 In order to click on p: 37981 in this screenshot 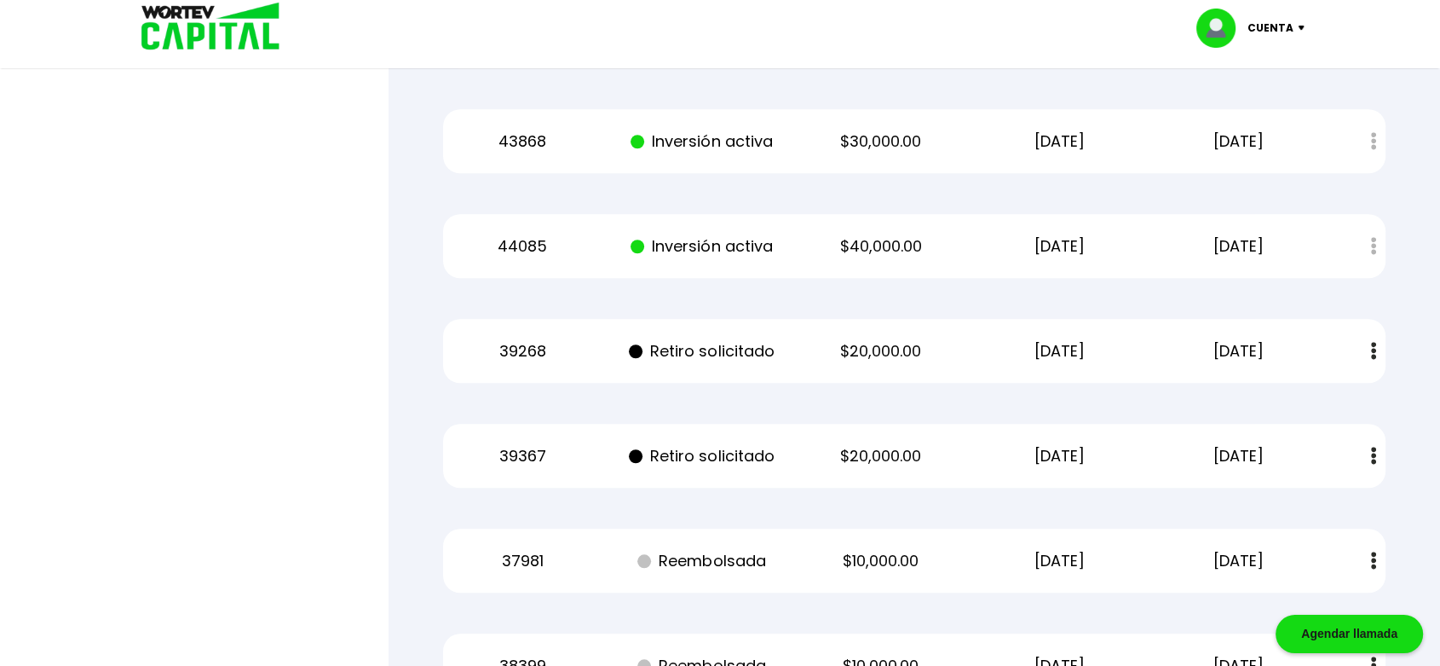, I will do `click(522, 561)`.